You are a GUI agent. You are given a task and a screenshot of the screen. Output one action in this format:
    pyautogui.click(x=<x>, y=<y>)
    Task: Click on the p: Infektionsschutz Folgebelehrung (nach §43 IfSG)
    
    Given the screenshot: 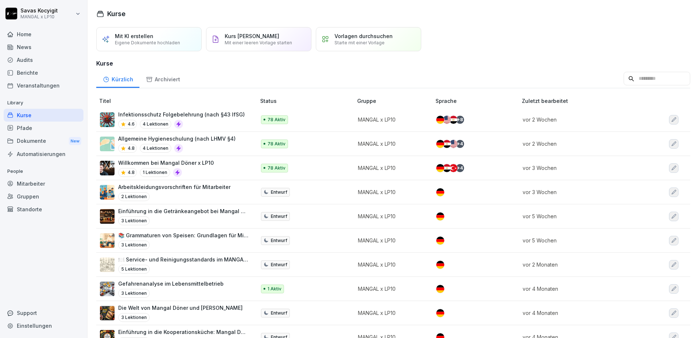 What is the action you would take?
    pyautogui.click(x=182, y=114)
    